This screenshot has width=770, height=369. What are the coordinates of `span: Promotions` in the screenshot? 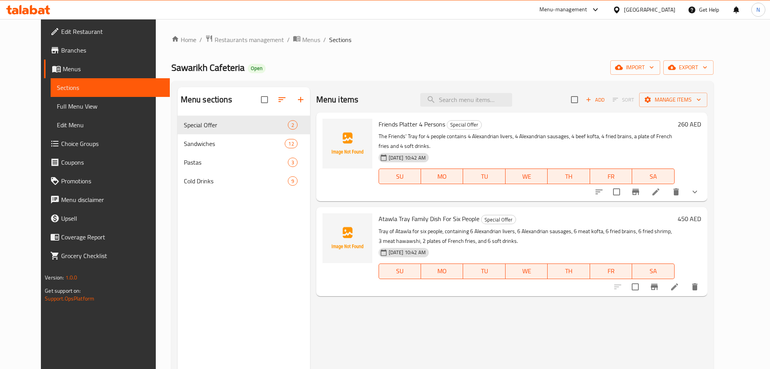 It's located at (112, 181).